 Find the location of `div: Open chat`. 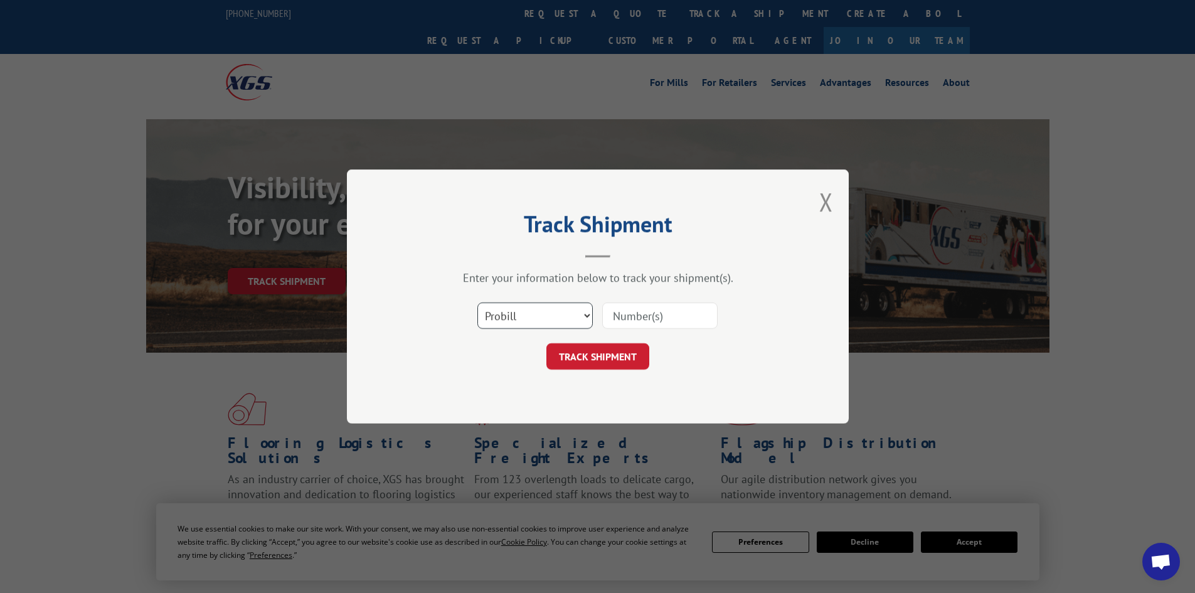

div: Open chat is located at coordinates (1161, 561).